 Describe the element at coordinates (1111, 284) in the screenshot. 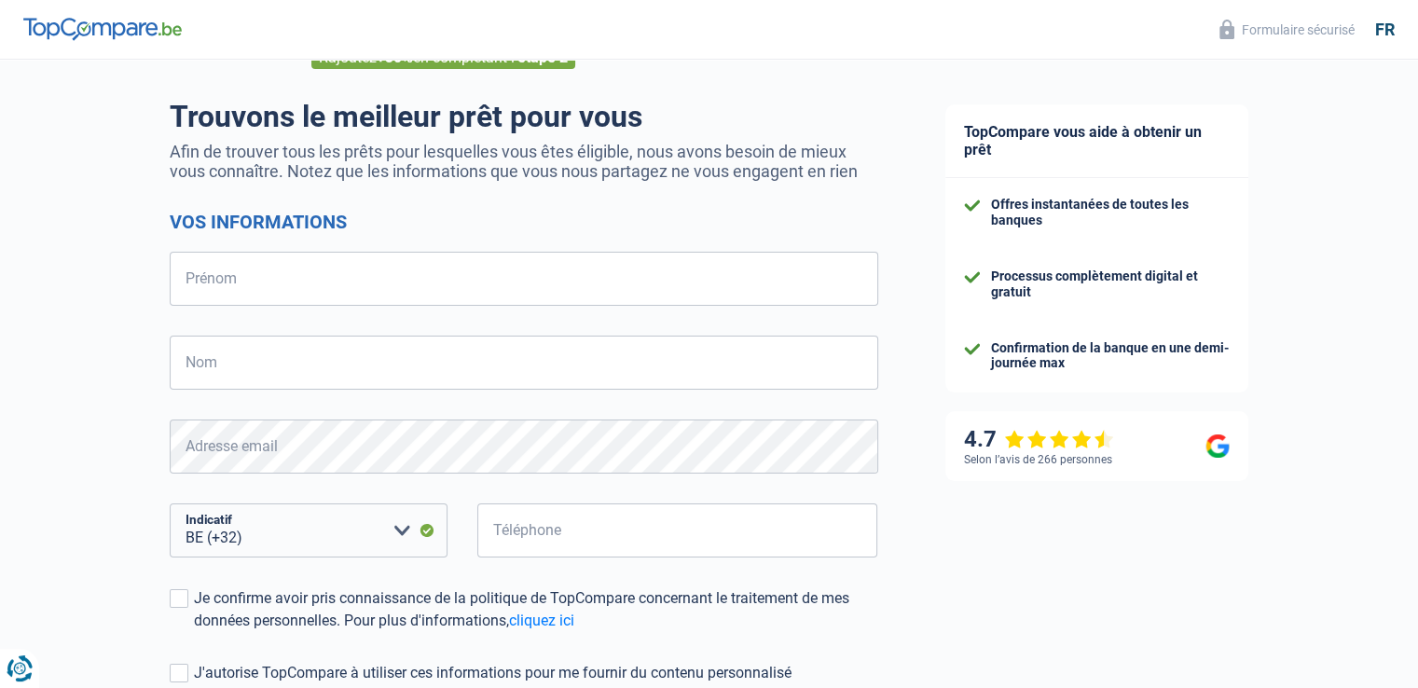

I see `div: Processus complètement digital et gratuit` at that location.